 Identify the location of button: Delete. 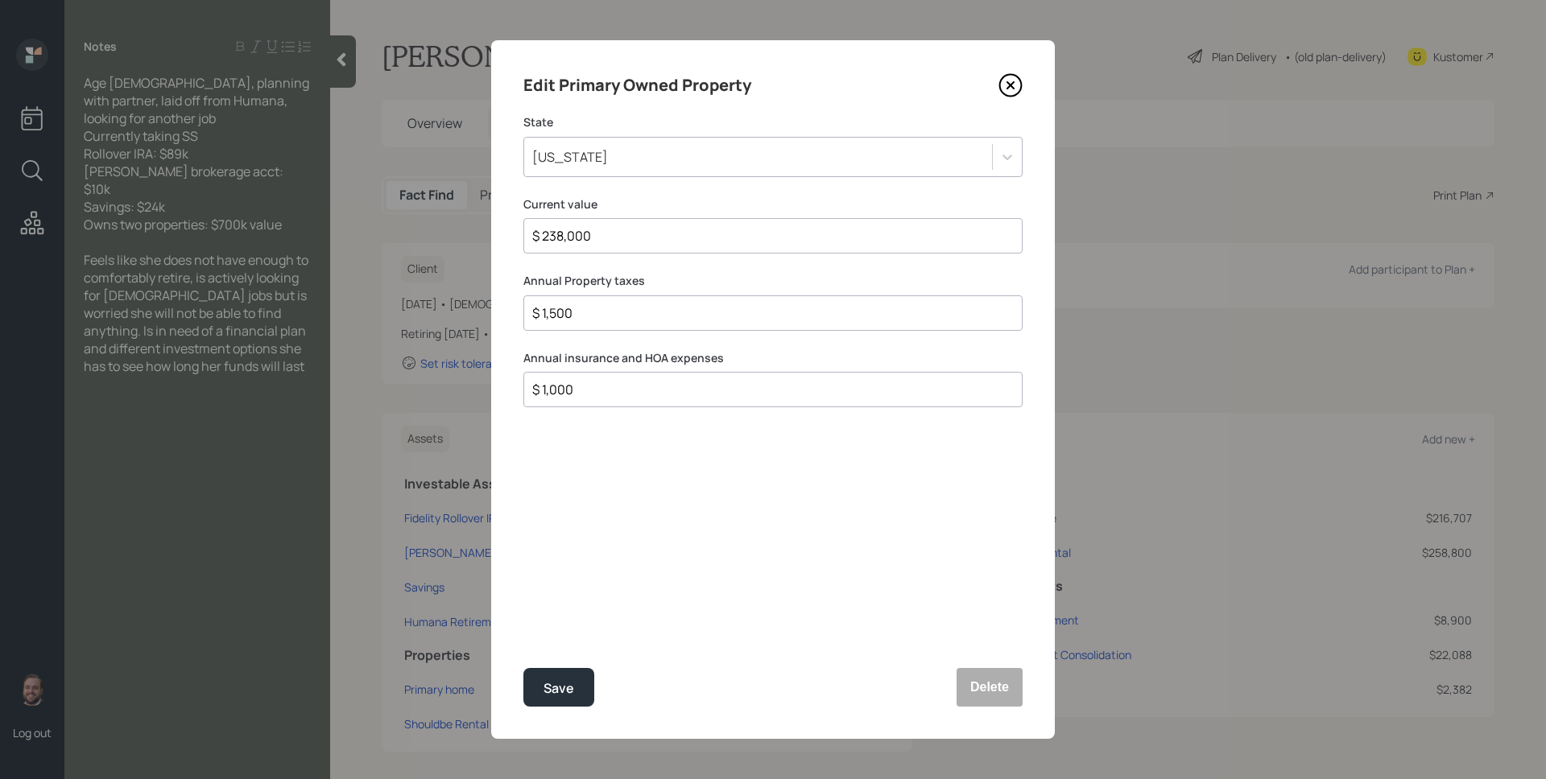
(989, 687).